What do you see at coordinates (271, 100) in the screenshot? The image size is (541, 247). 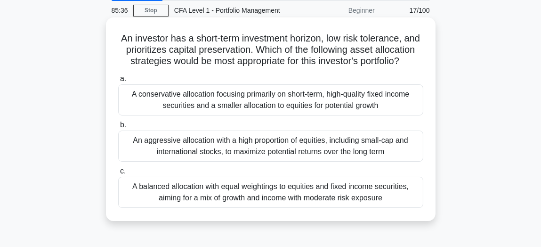 I see `div: A conservative allocation focusing primarily on short-term, high-quality fixed income securities ...` at bounding box center [271, 100].